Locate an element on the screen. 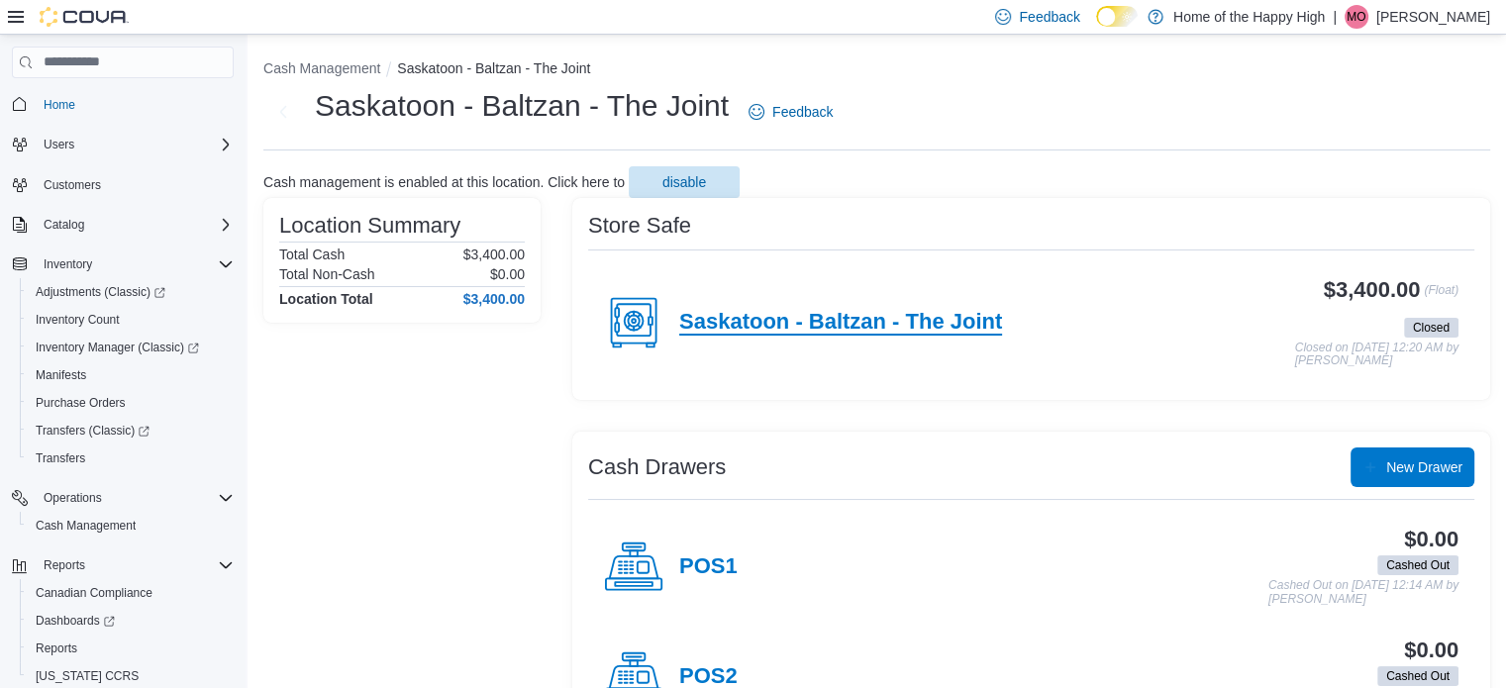 This screenshot has height=688, width=1506. span: Washington CCRS is located at coordinates (131, 676).